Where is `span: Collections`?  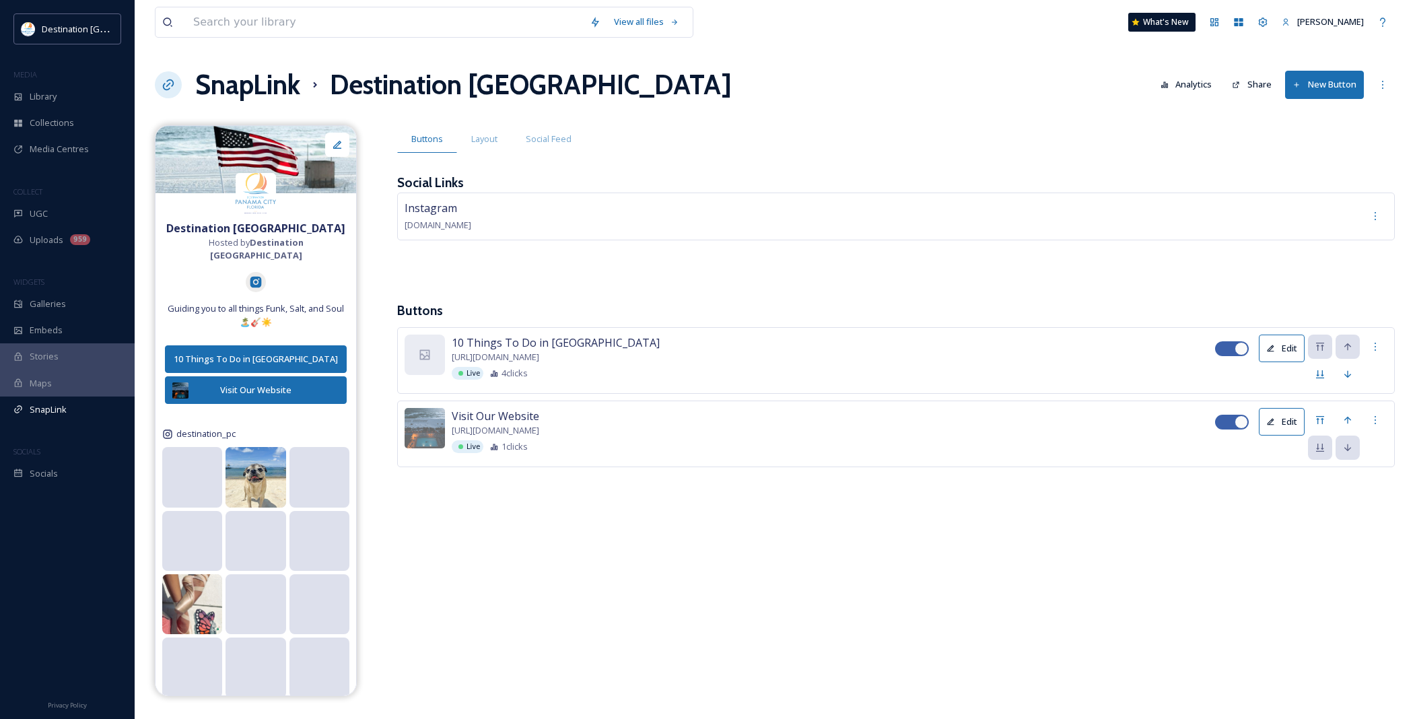
span: Collections is located at coordinates (52, 123).